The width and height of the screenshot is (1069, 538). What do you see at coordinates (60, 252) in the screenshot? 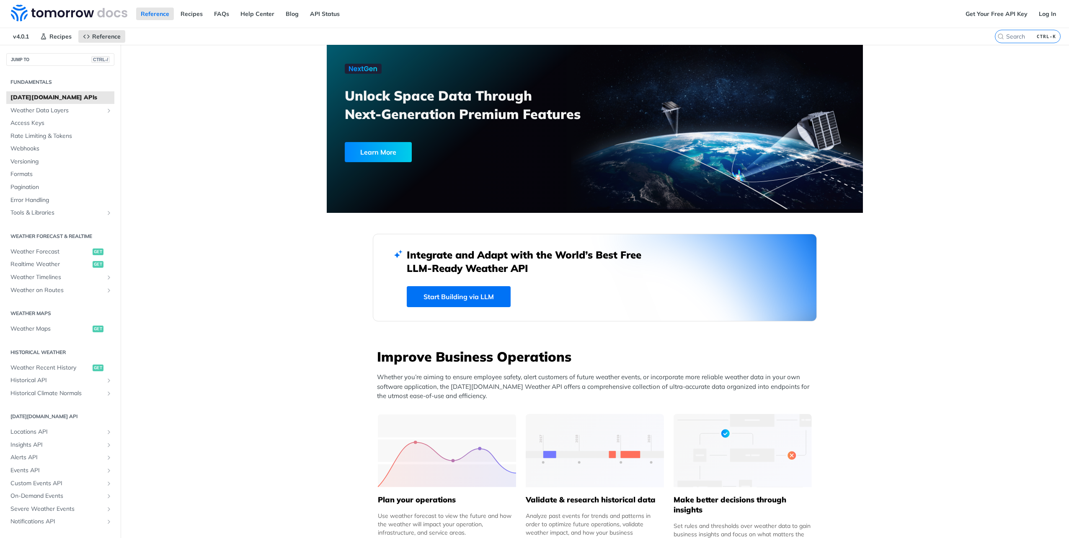
I see `a: Weather Forecastget` at bounding box center [60, 252].